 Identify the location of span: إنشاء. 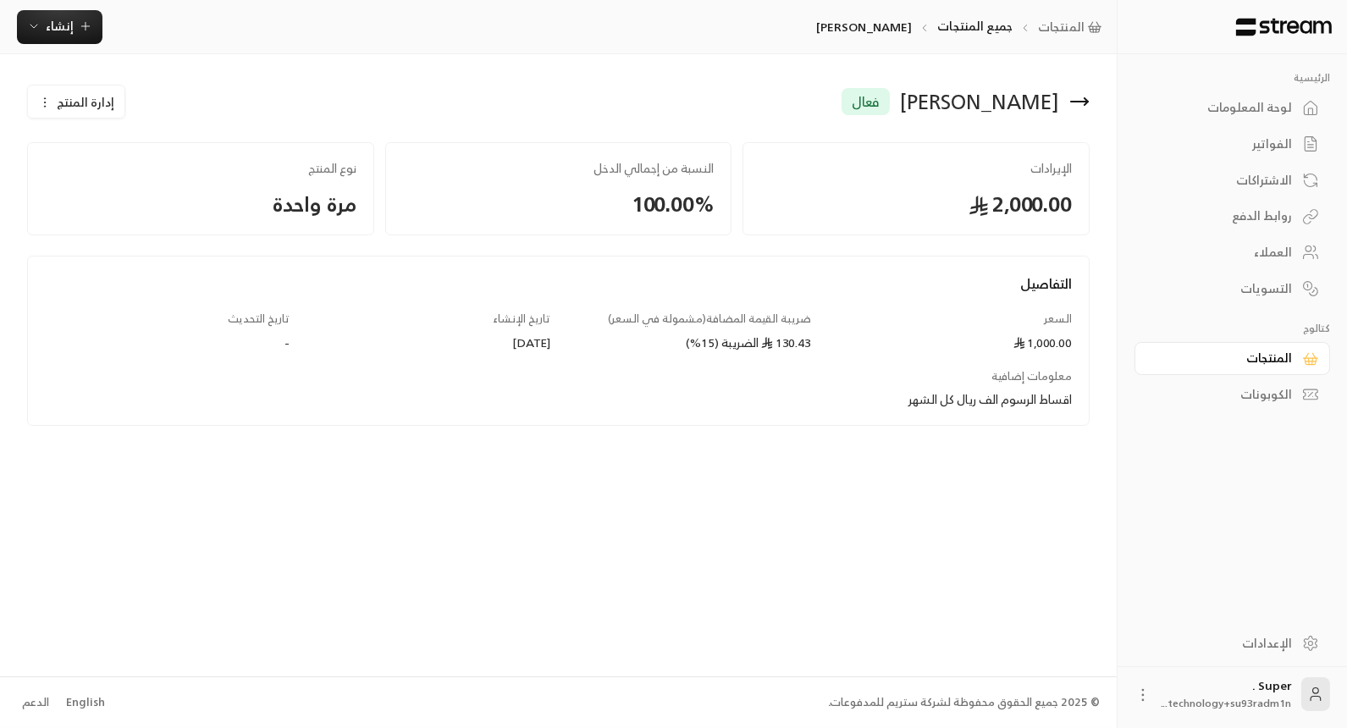
(59, 25).